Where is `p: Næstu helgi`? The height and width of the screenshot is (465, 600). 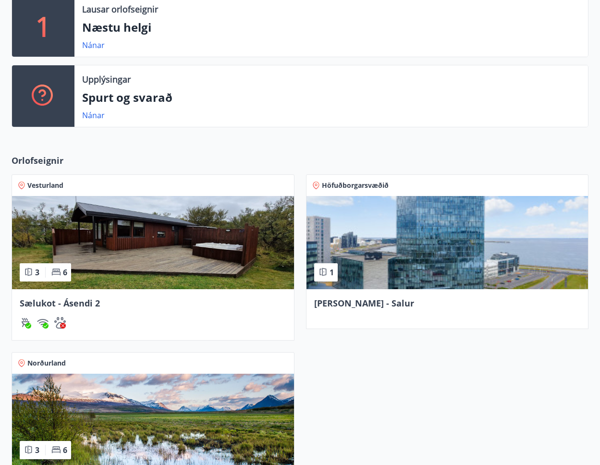
p: Næstu helgi is located at coordinates (331, 27).